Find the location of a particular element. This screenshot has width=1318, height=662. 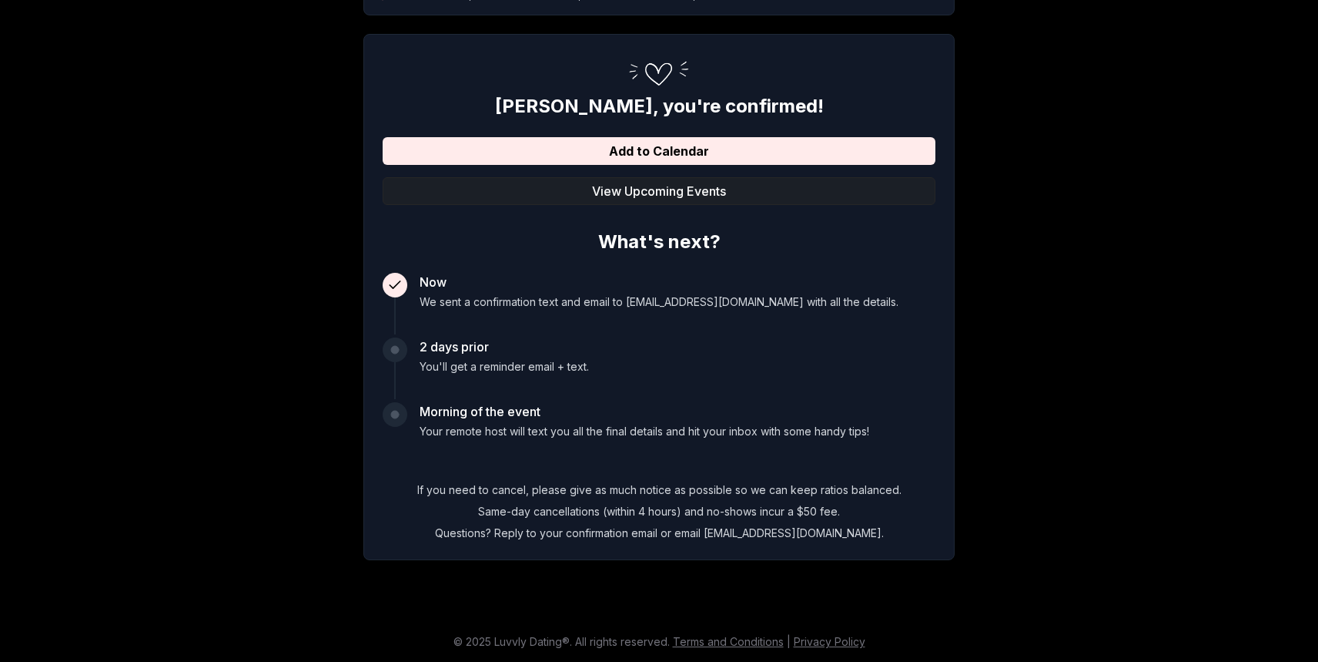

p: Your remote host will text you all the final details and hit your inbox with some handy tips! is located at coordinates (645, 431).